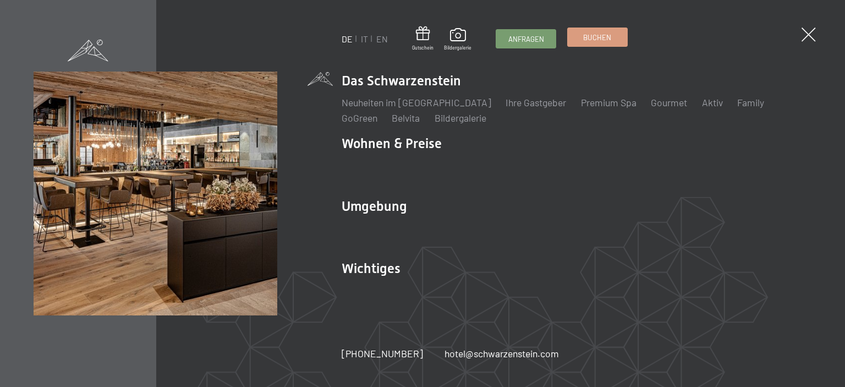  What do you see at coordinates (526, 38) in the screenshot?
I see `a: Anfragen` at bounding box center [526, 38].